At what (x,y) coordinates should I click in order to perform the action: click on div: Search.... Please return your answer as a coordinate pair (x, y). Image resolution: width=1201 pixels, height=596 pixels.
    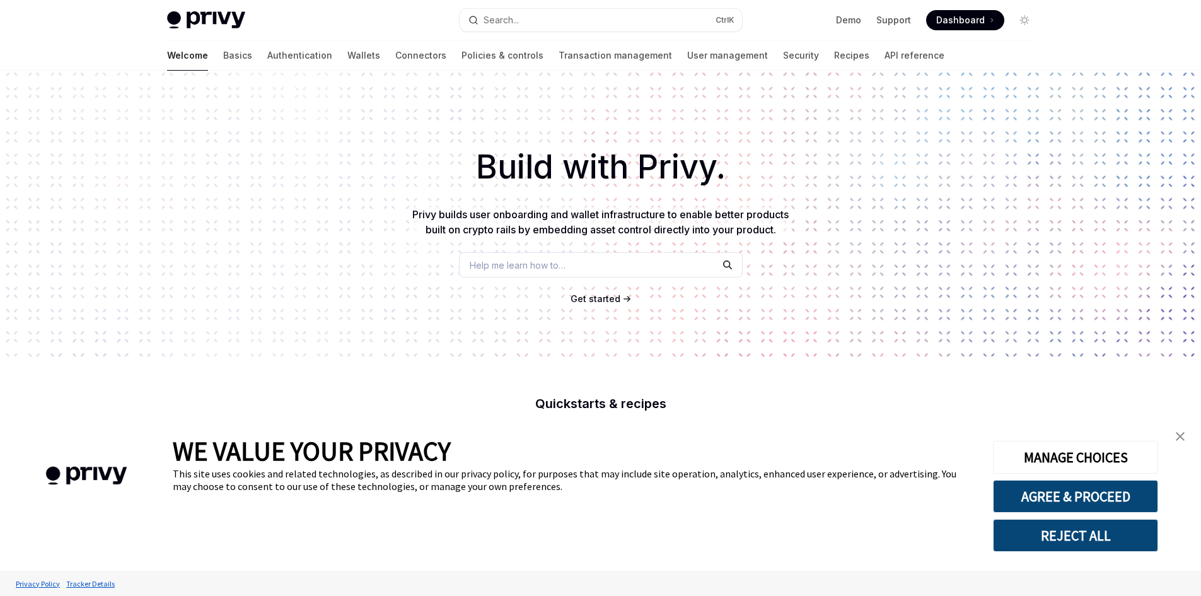
    Looking at the image, I should click on (501, 20).